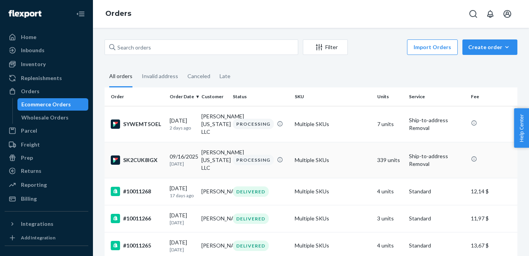  What do you see at coordinates (490, 14) in the screenshot?
I see `button: Open notifications` at bounding box center [490, 14].